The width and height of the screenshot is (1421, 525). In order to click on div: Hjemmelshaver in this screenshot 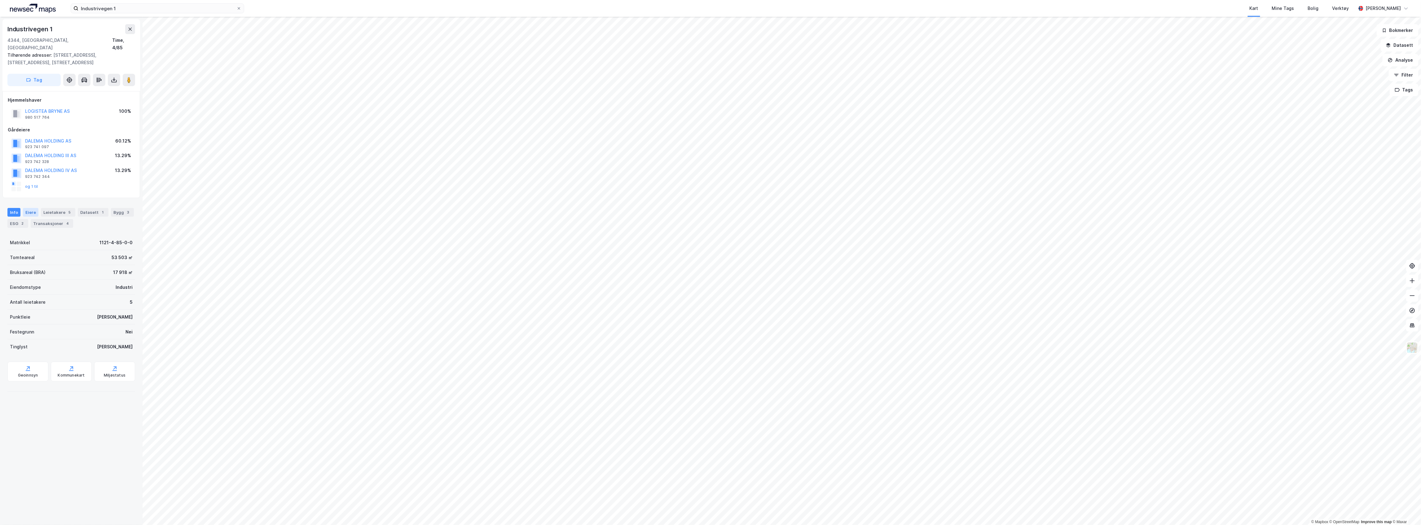, I will do `click(71, 100)`.